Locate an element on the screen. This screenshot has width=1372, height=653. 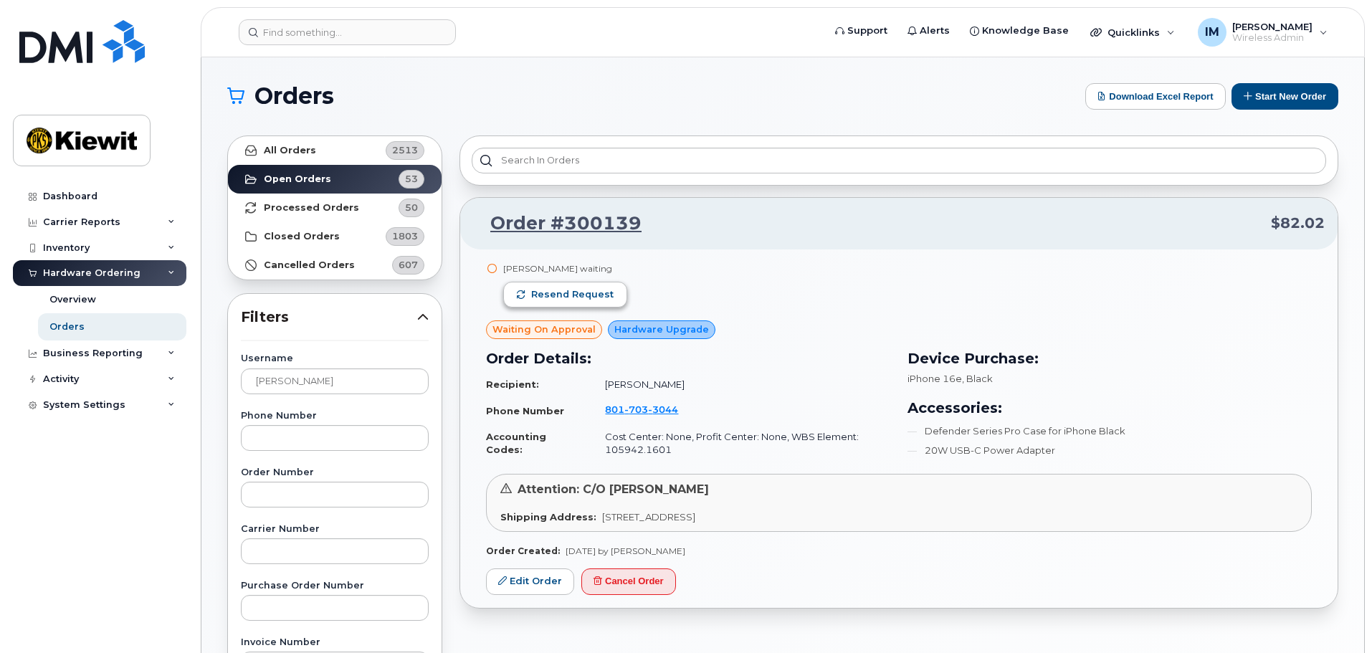
a: 8017033044 is located at coordinates (650, 409).